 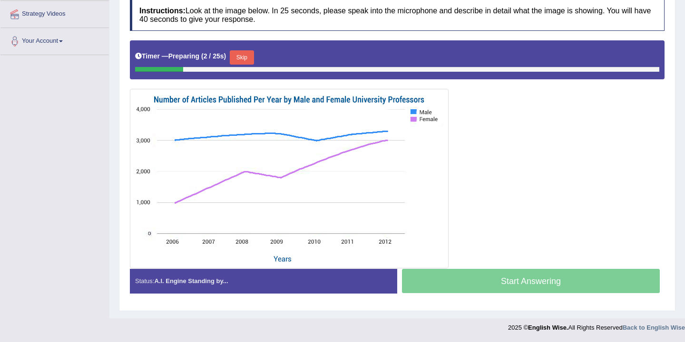 What do you see at coordinates (180, 56) in the screenshot?
I see `h5: Timer —` at bounding box center [180, 56].